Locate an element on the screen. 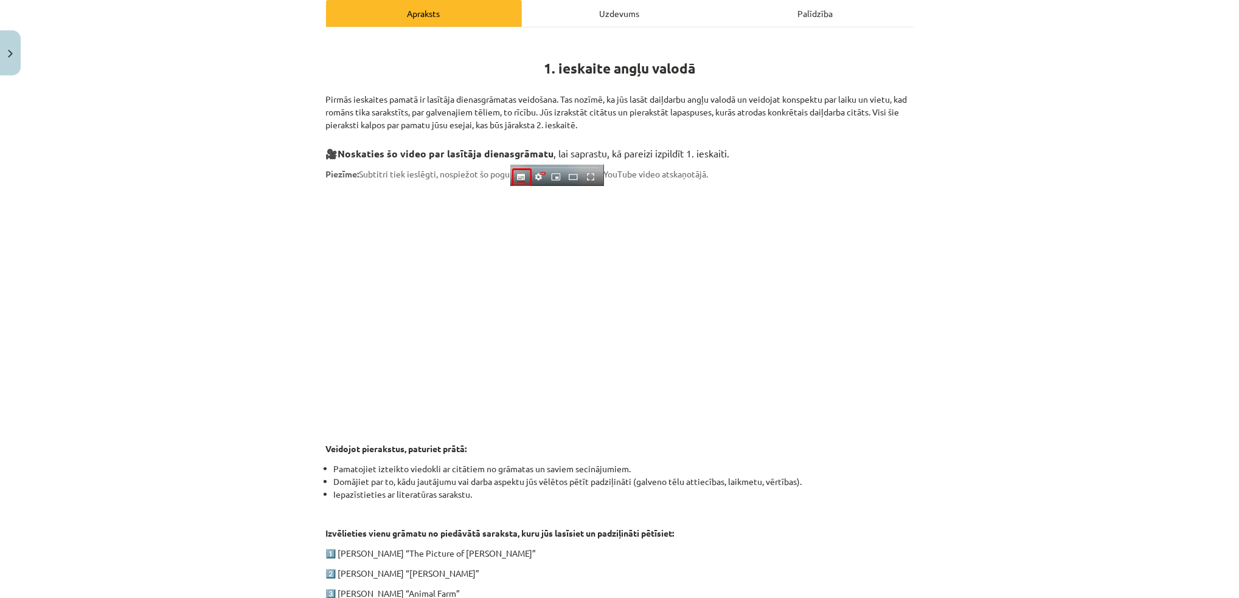 The image size is (1239, 598). li: Domājiet par to, kādu jautājumu vai darba aspektu jūs vēlētos pētīt padziļināti (galveno tēlu att... is located at coordinates (623, 482).